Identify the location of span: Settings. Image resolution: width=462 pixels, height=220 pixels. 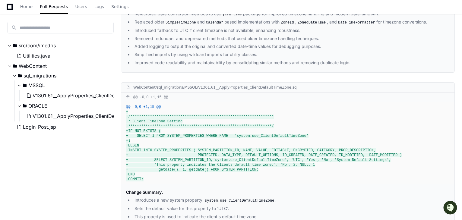
(120, 7).